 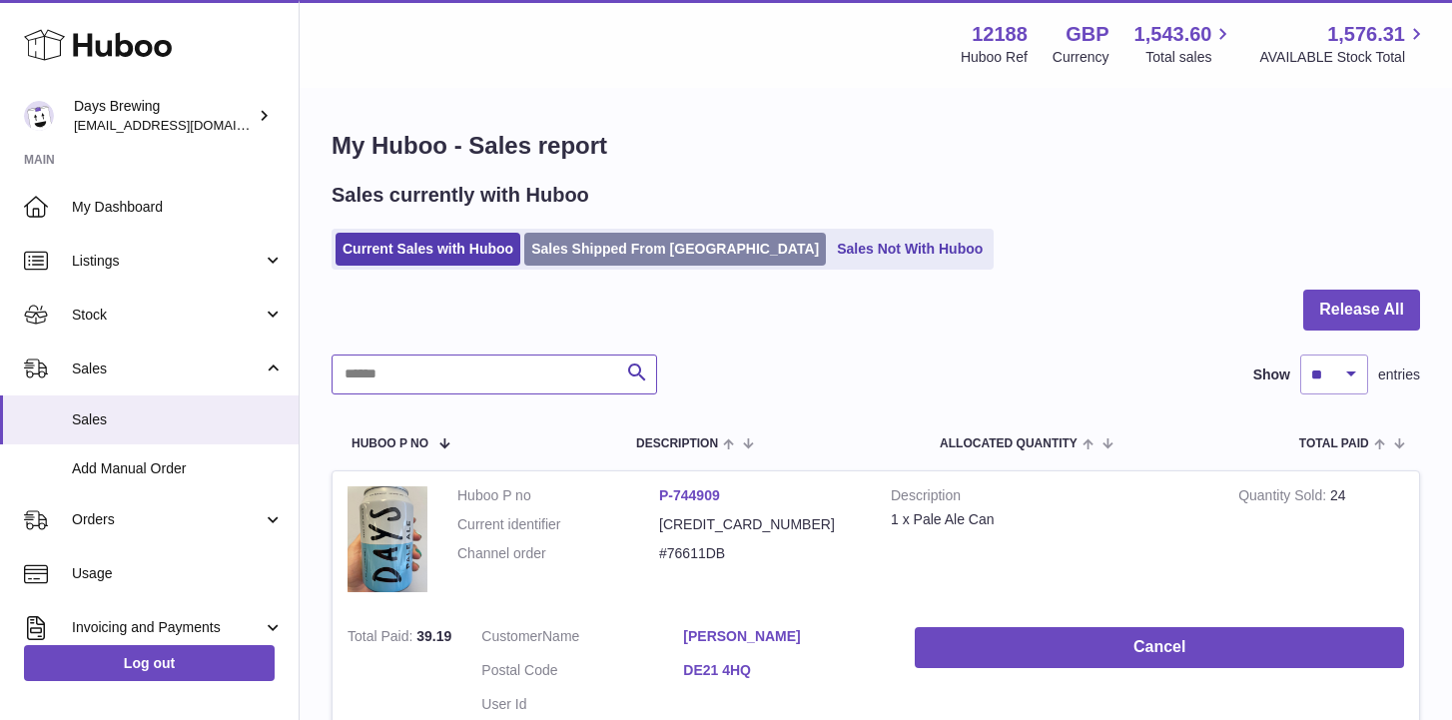 What do you see at coordinates (1081, 57) in the screenshot?
I see `div: Currency` at bounding box center [1081, 57].